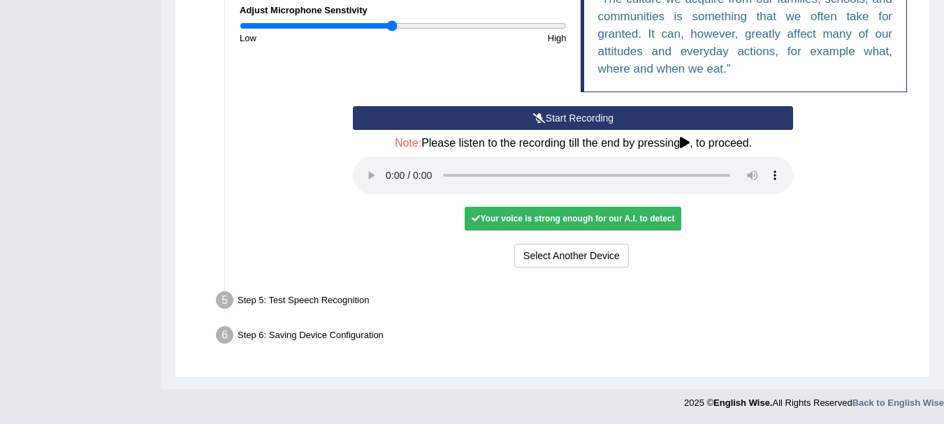  I want to click on h4: Please listen to the recording till the end by pressing , to proceed., so click(573, 143).